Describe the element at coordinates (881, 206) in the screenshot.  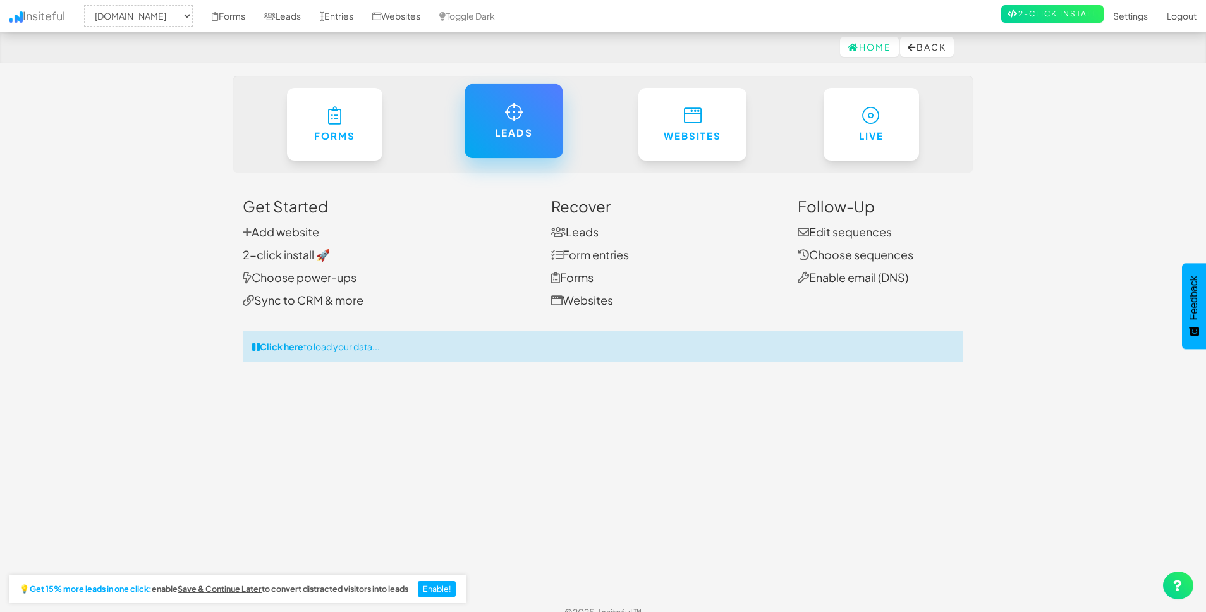
I see `h3: Follow-Up` at that location.